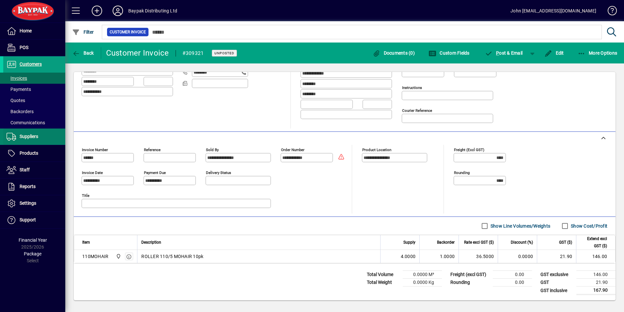 This screenshot has width=624, height=312. I want to click on a: Payments, so click(34, 89).